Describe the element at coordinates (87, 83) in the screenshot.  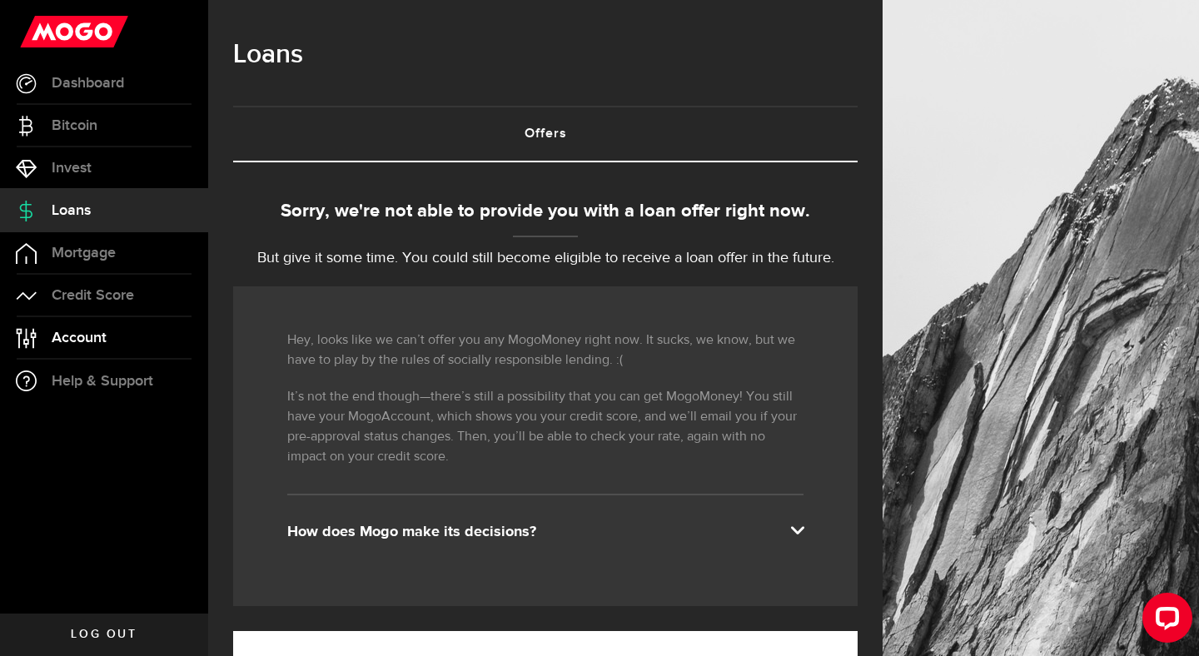
I see `span: Dashboard` at that location.